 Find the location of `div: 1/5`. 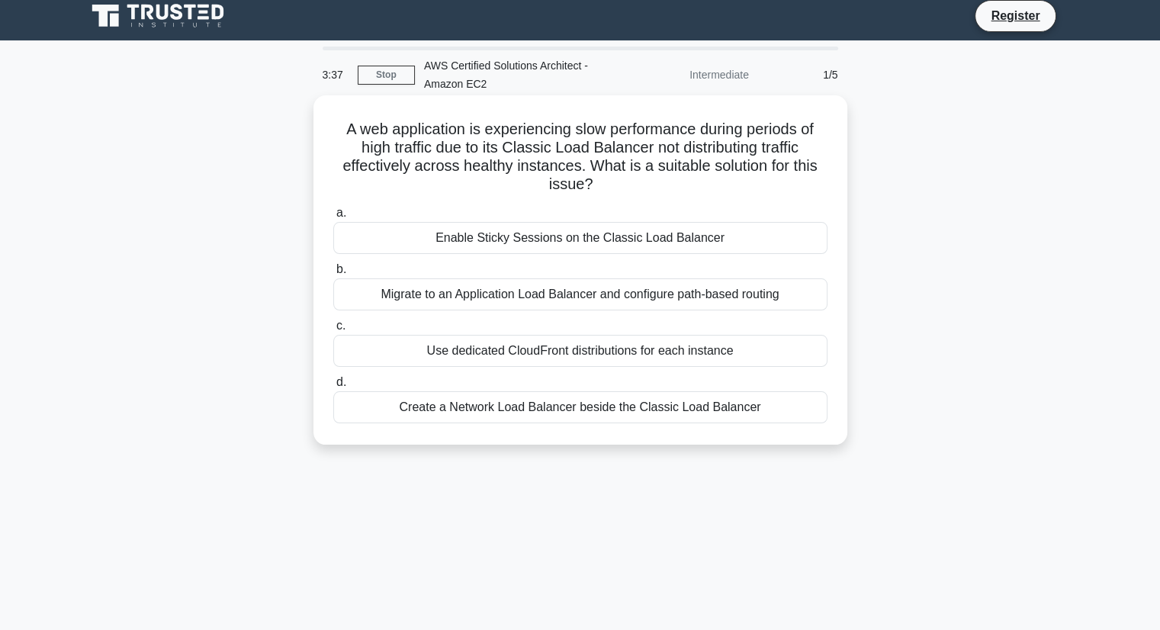

div: 1/5 is located at coordinates (802, 75).